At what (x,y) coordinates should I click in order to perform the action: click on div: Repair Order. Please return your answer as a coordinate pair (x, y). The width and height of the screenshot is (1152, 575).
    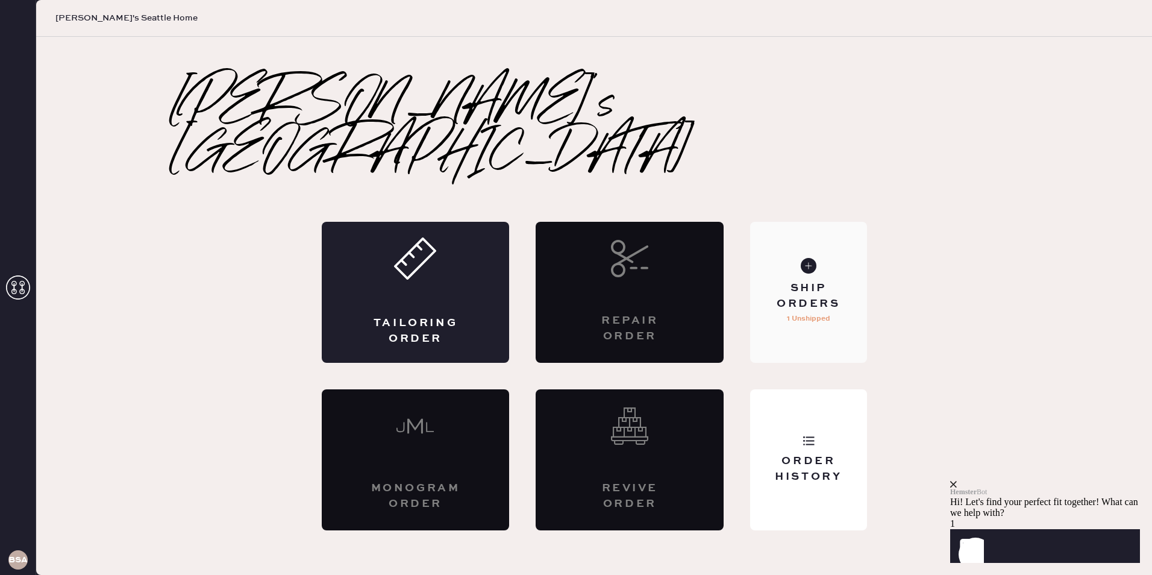
    Looking at the image, I should click on (629, 328).